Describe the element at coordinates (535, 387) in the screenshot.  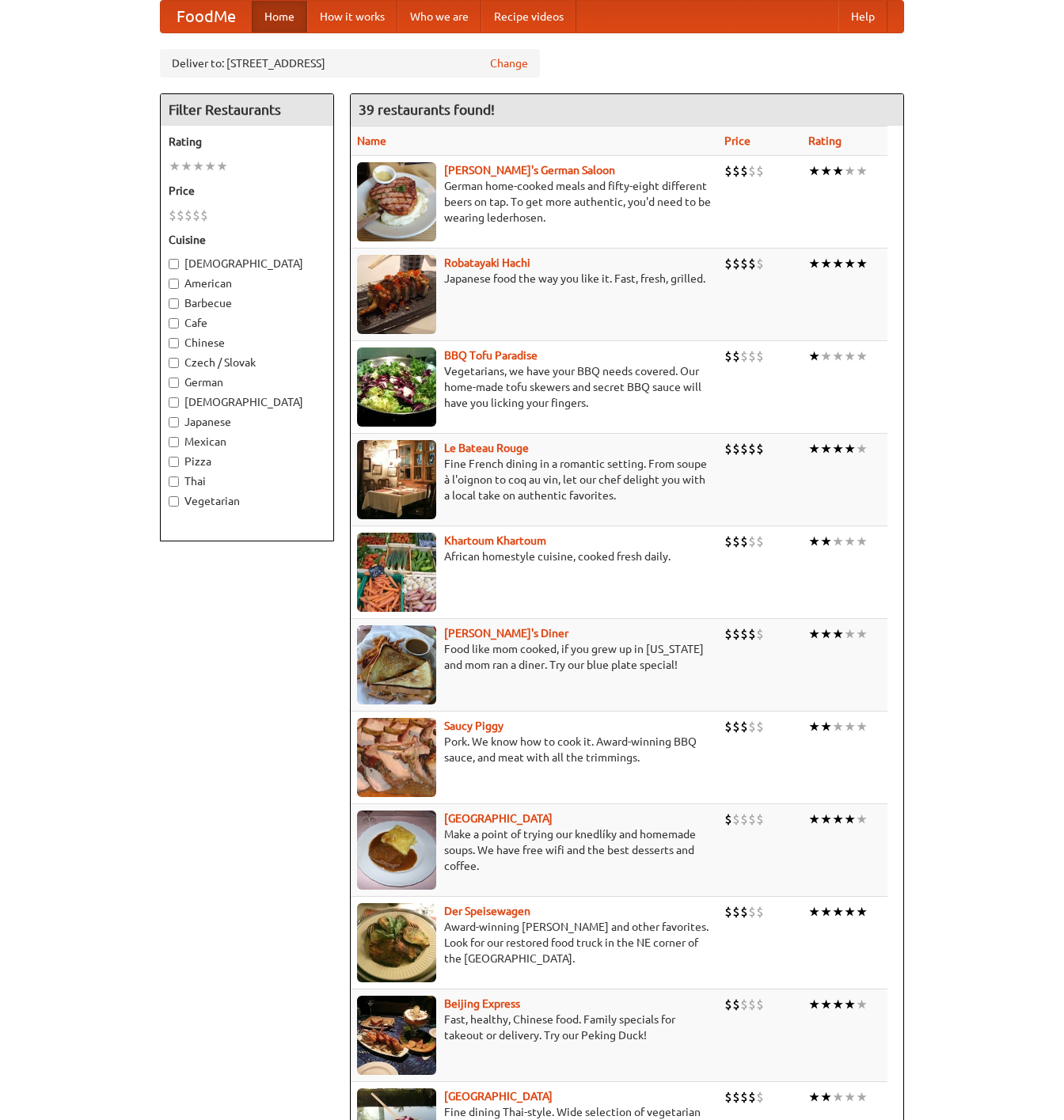
I see `p: Vegetarians, we have your BBQ needs covered. Our home-made tofu skewers and secret BBQ sauce will...` at that location.